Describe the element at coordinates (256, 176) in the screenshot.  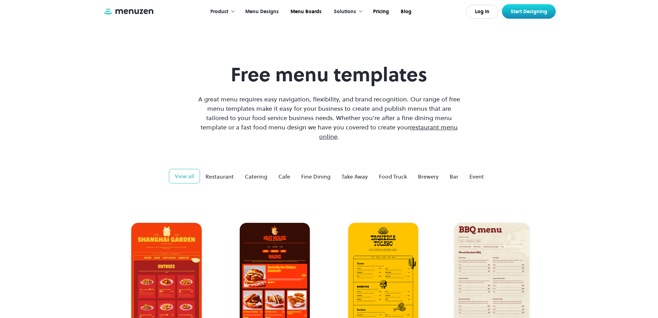
I see `div: Catering` at that location.